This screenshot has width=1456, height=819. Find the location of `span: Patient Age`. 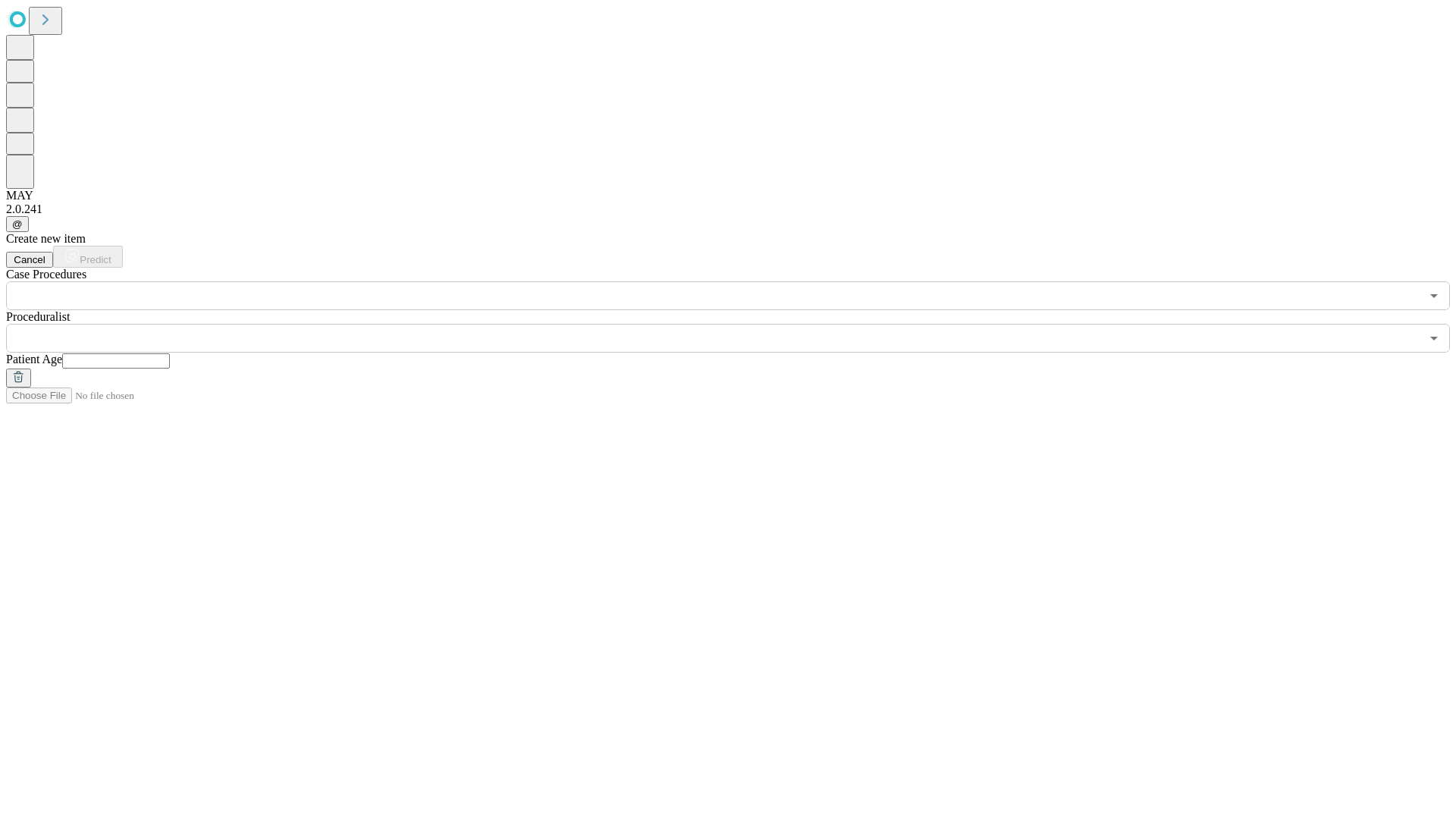

span: Patient Age is located at coordinates (34, 358).